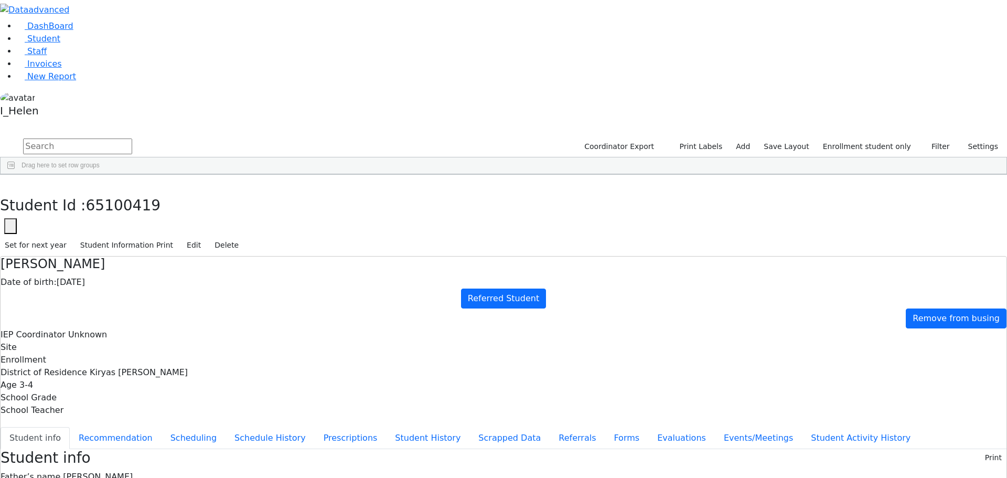 Image resolution: width=1007 pixels, height=478 pixels. I want to click on button: Print Labels, so click(697, 146).